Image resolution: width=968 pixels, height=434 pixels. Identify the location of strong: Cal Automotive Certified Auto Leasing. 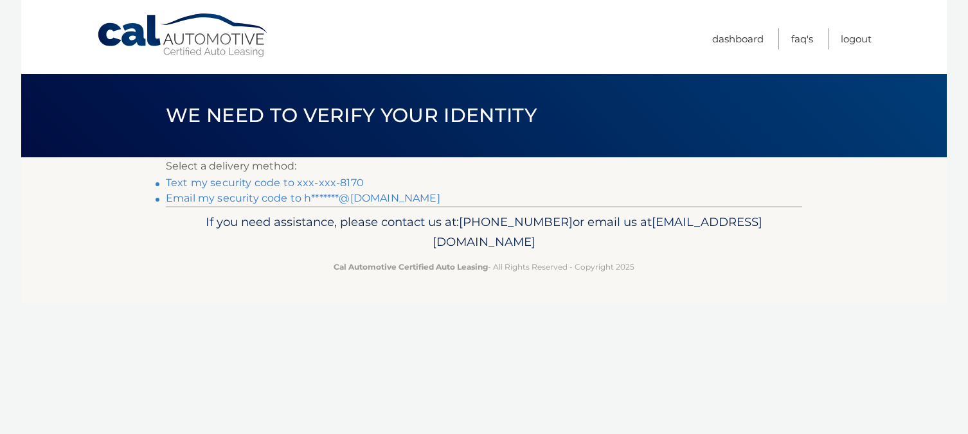
(411, 267).